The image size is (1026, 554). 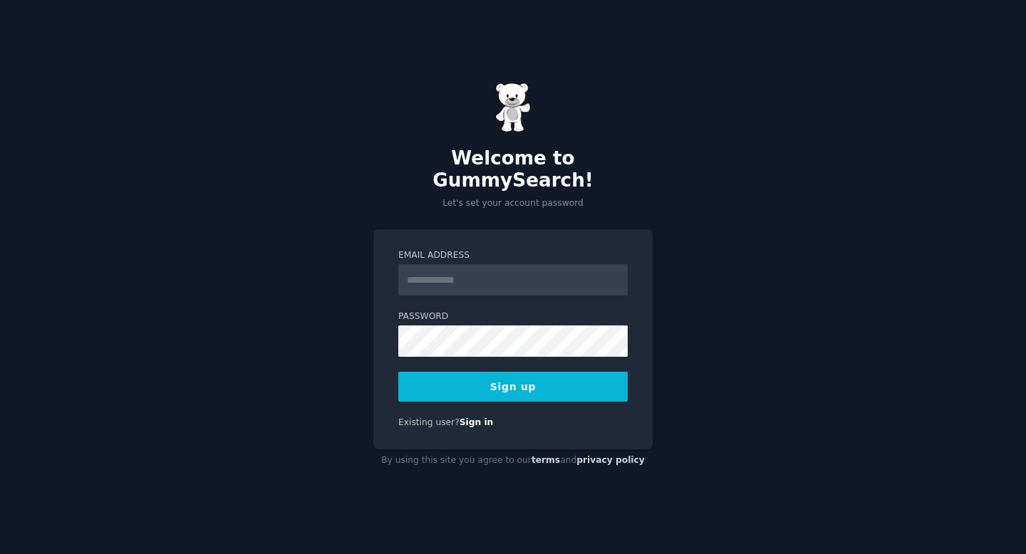 I want to click on span: Existing user?, so click(x=429, y=422).